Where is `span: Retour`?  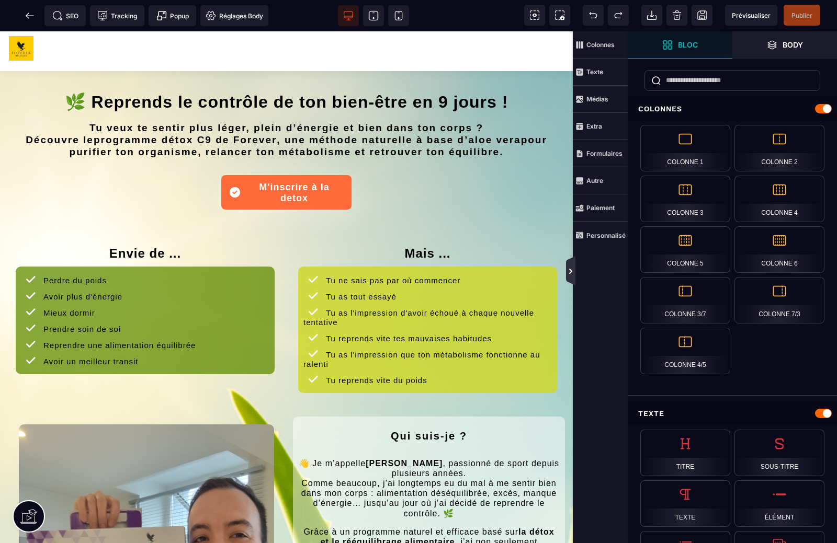 span: Retour is located at coordinates (30, 16).